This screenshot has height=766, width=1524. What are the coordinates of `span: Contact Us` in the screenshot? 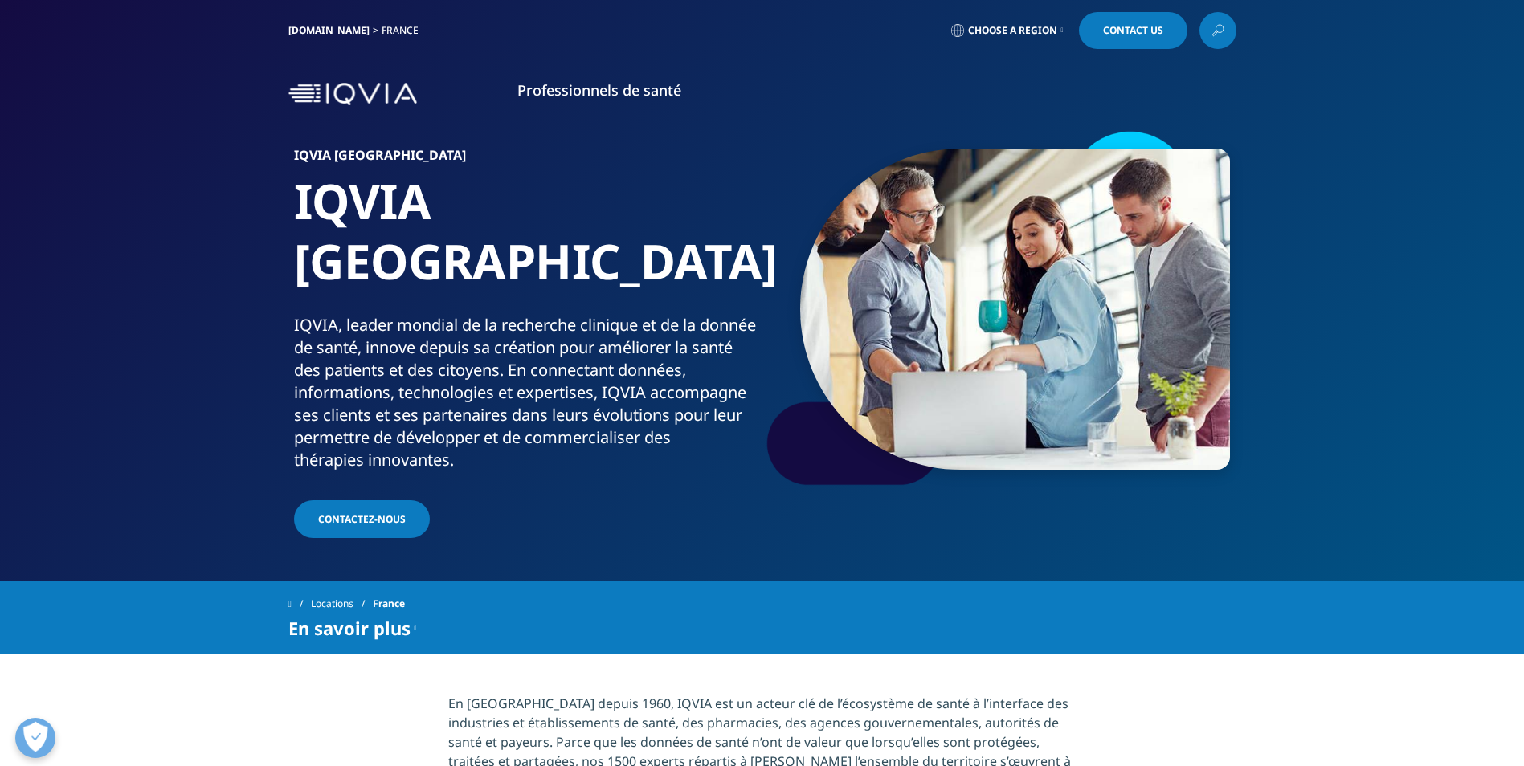 It's located at (1132, 31).